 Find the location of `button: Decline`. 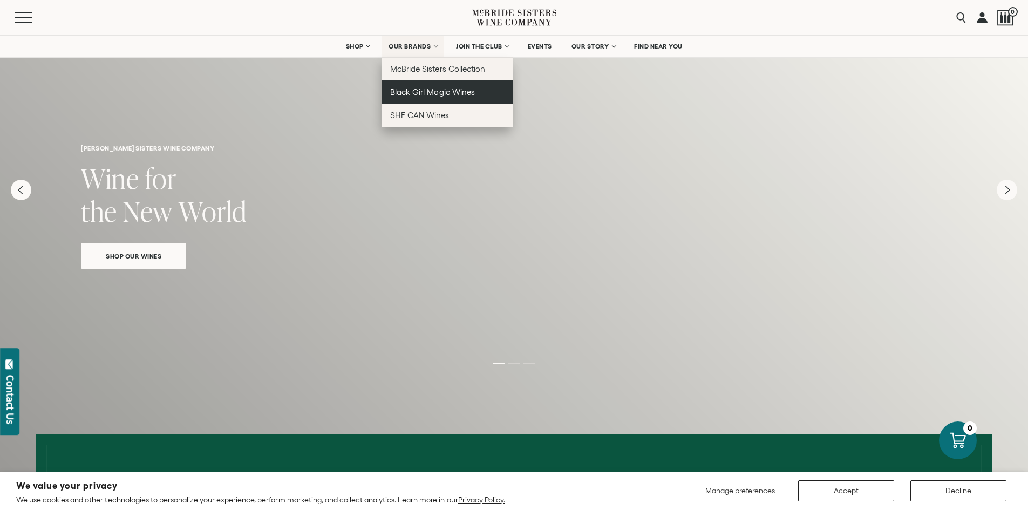

button: Decline is located at coordinates (958, 490).